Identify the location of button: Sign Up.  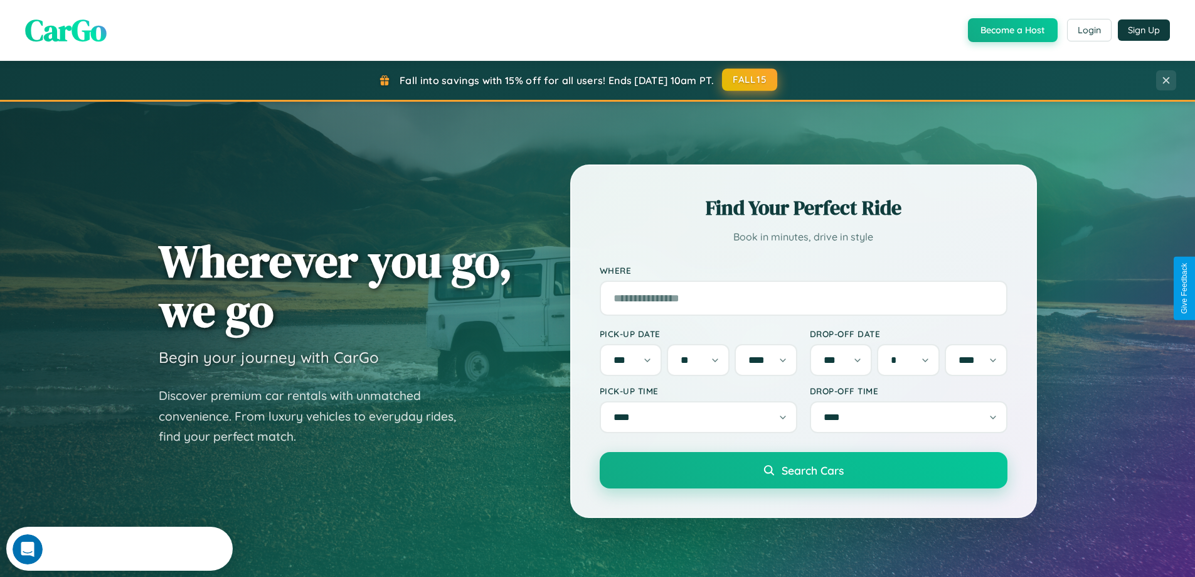
(1144, 30).